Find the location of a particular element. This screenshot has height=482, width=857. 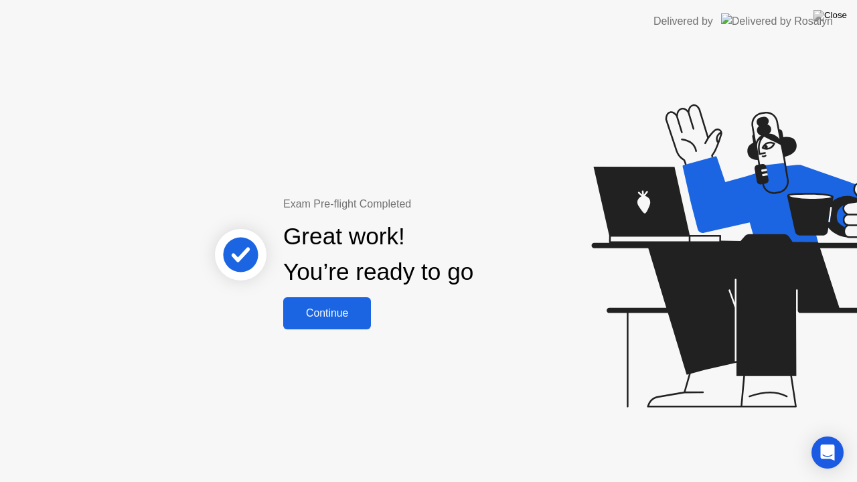

img: Delivered by Rosalyn is located at coordinates (777, 21).